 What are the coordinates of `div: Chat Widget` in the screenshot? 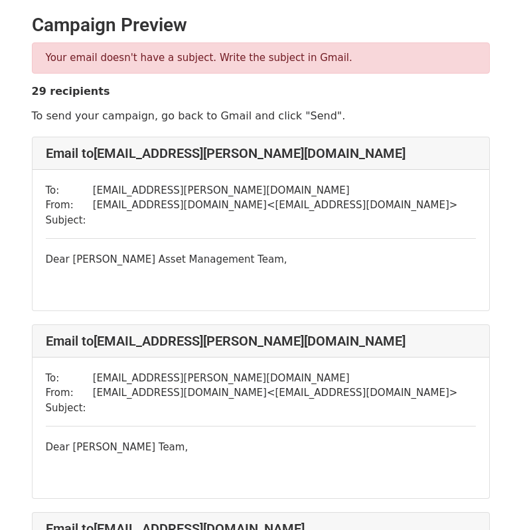 It's located at (488, 499).